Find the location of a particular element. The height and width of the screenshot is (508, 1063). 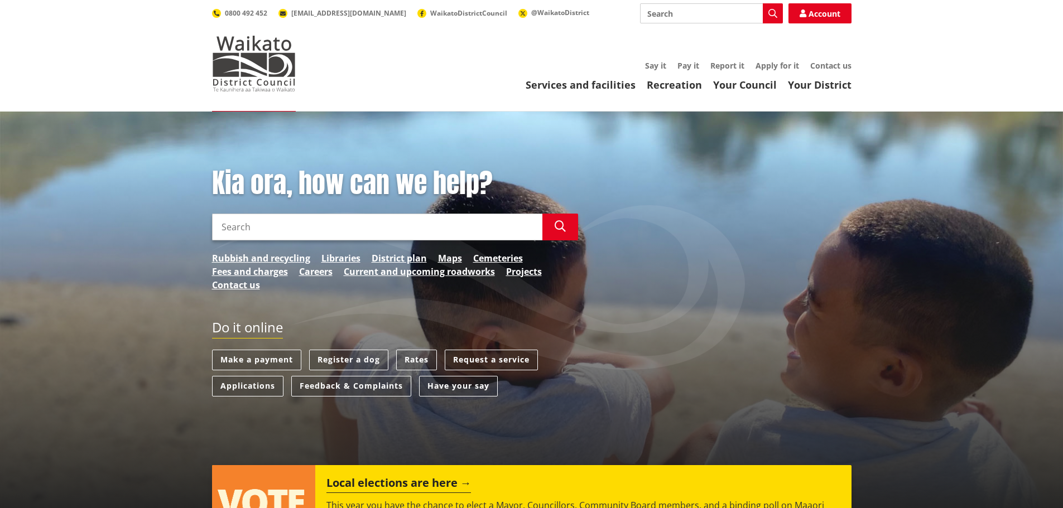

a: Services and facilities is located at coordinates (580, 85).